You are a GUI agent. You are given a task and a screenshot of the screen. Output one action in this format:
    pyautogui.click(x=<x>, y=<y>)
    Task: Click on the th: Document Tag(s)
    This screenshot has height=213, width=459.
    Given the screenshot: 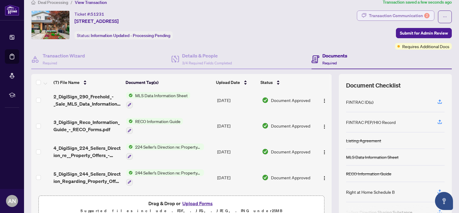 What is the action you would take?
    pyautogui.click(x=168, y=82)
    